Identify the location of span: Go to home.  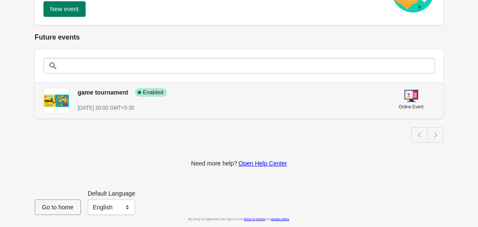
(58, 207).